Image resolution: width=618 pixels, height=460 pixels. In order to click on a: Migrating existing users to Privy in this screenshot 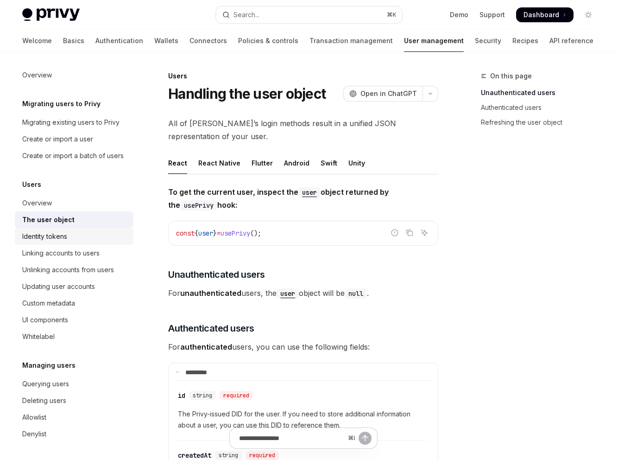, I will do `click(74, 122)`.